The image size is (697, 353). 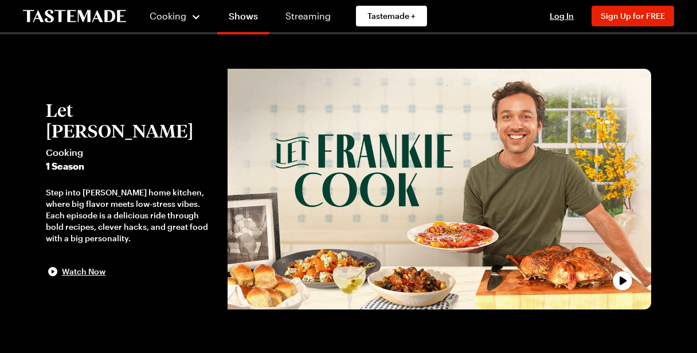 What do you see at coordinates (439, 189) in the screenshot?
I see `button: play trailer` at bounding box center [439, 189].